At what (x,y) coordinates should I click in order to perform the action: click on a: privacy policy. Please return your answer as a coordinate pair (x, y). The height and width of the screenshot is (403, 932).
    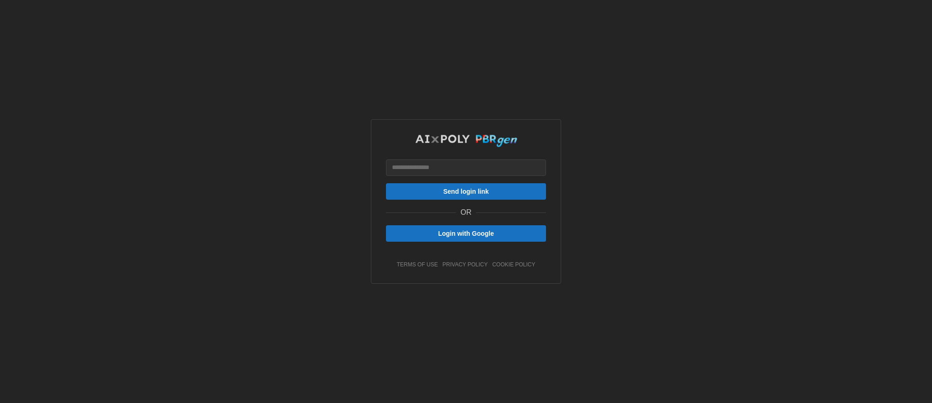
    Looking at the image, I should click on (465, 265).